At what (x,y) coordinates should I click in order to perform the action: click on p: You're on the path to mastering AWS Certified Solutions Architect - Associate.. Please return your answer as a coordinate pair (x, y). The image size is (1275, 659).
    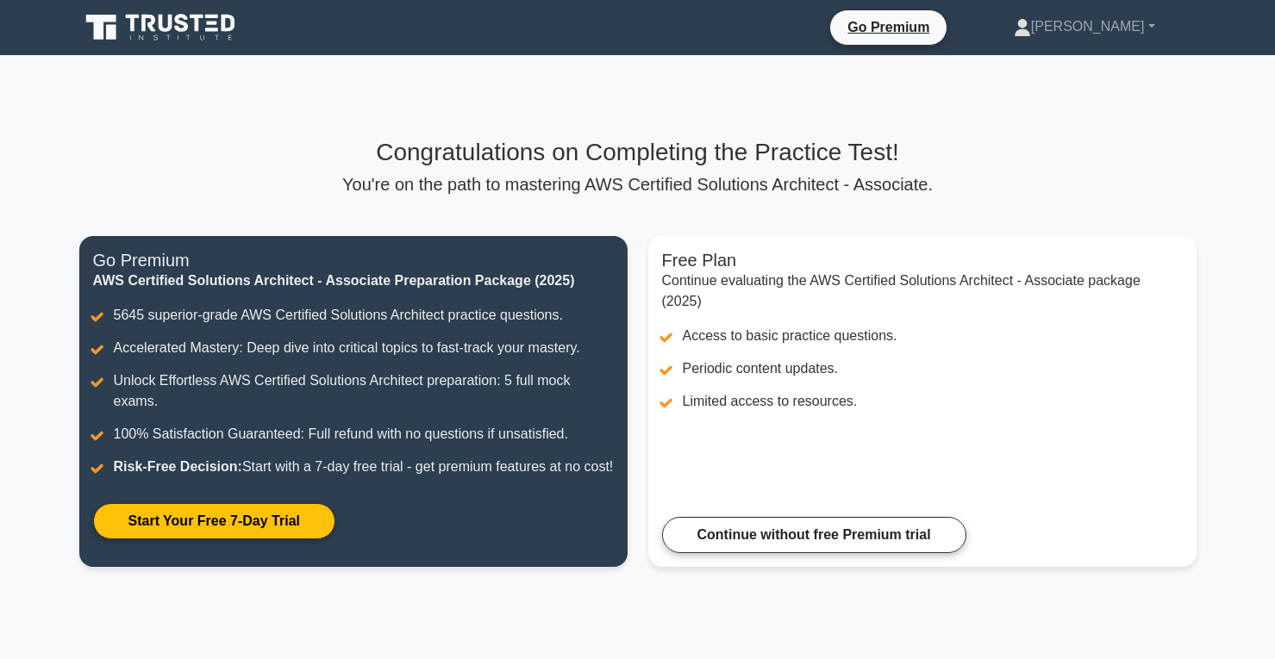
    Looking at the image, I should click on (638, 184).